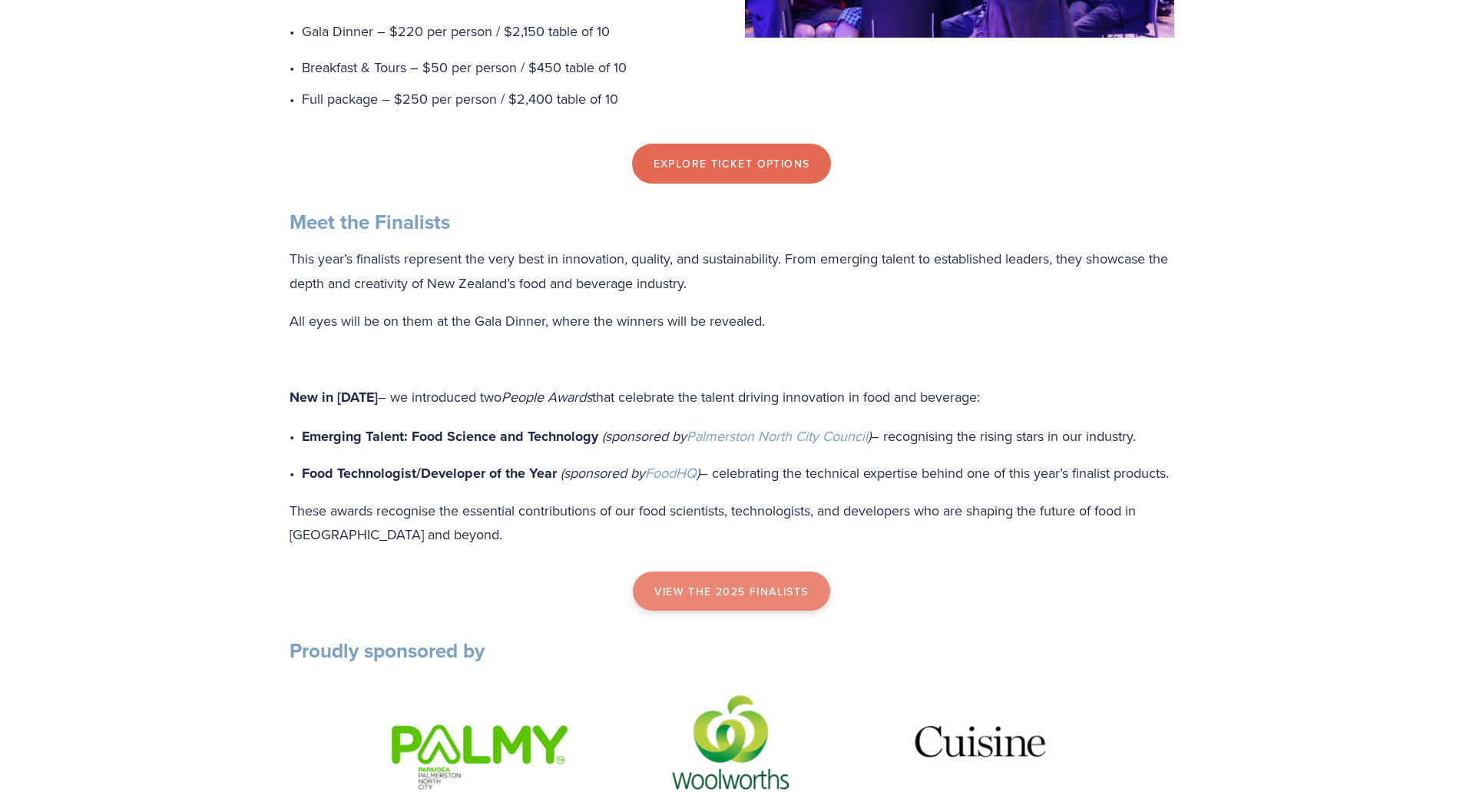 The image size is (1463, 792). What do you see at coordinates (547, 396) in the screenshot?
I see `em: People Awards` at bounding box center [547, 396].